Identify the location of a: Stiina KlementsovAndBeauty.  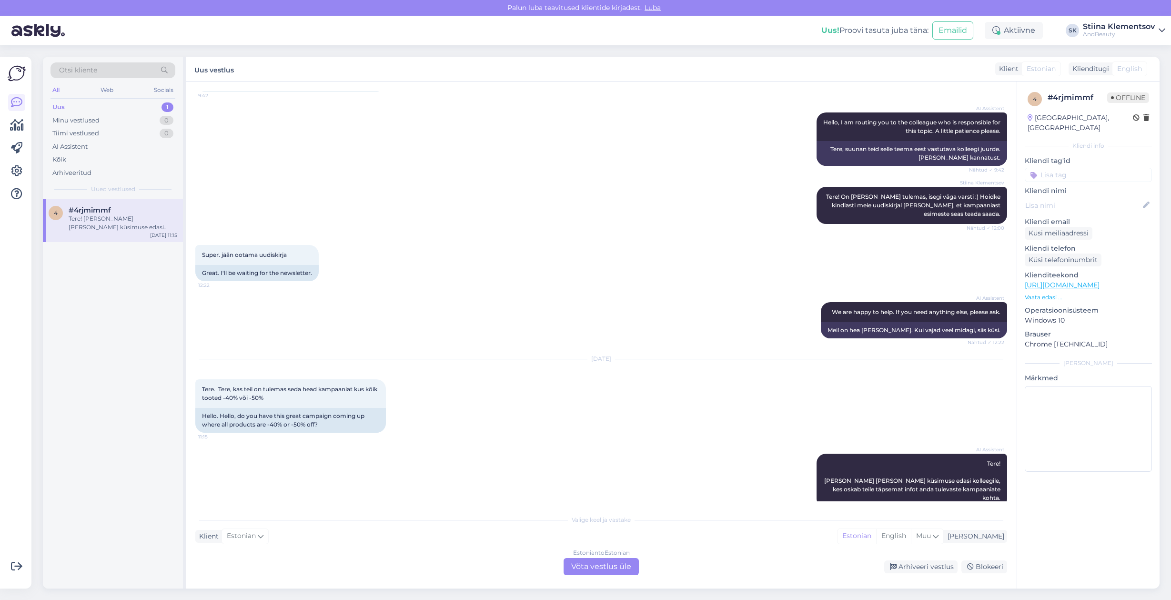
(1124, 30).